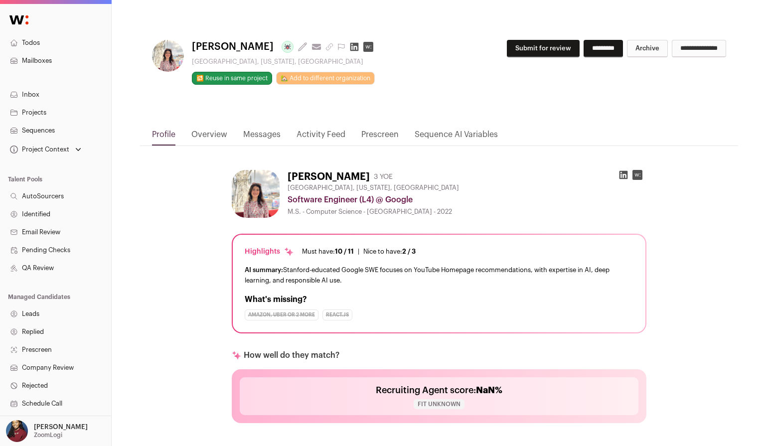 The image size is (766, 446). I want to click on a: Overview, so click(209, 137).